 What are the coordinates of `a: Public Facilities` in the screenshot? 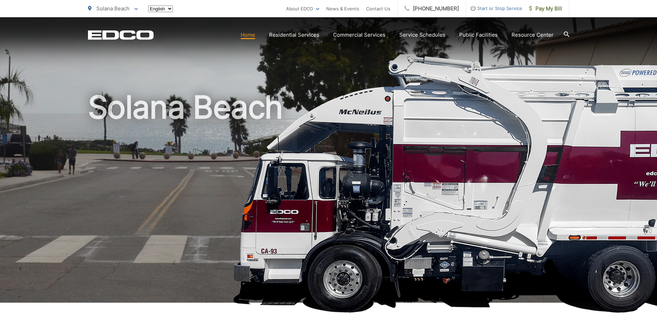 It's located at (478, 35).